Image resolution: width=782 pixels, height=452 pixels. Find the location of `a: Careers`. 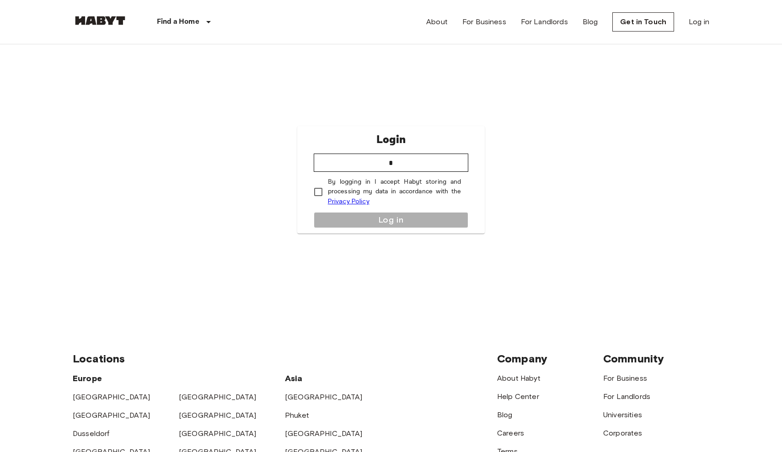

a: Careers is located at coordinates (511, 433).